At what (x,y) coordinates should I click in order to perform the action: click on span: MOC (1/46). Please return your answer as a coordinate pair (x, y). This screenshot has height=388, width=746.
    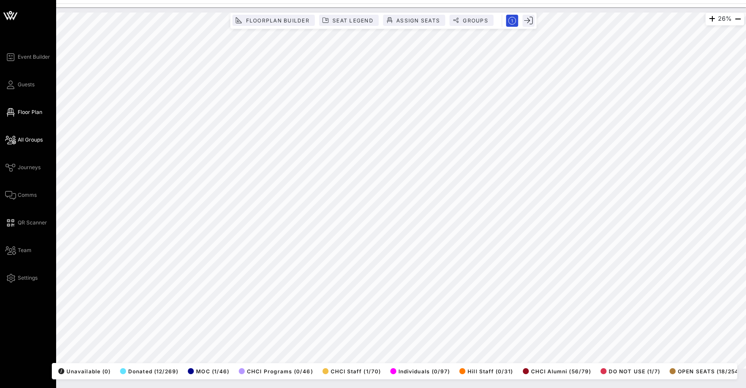
    Looking at the image, I should click on (209, 372).